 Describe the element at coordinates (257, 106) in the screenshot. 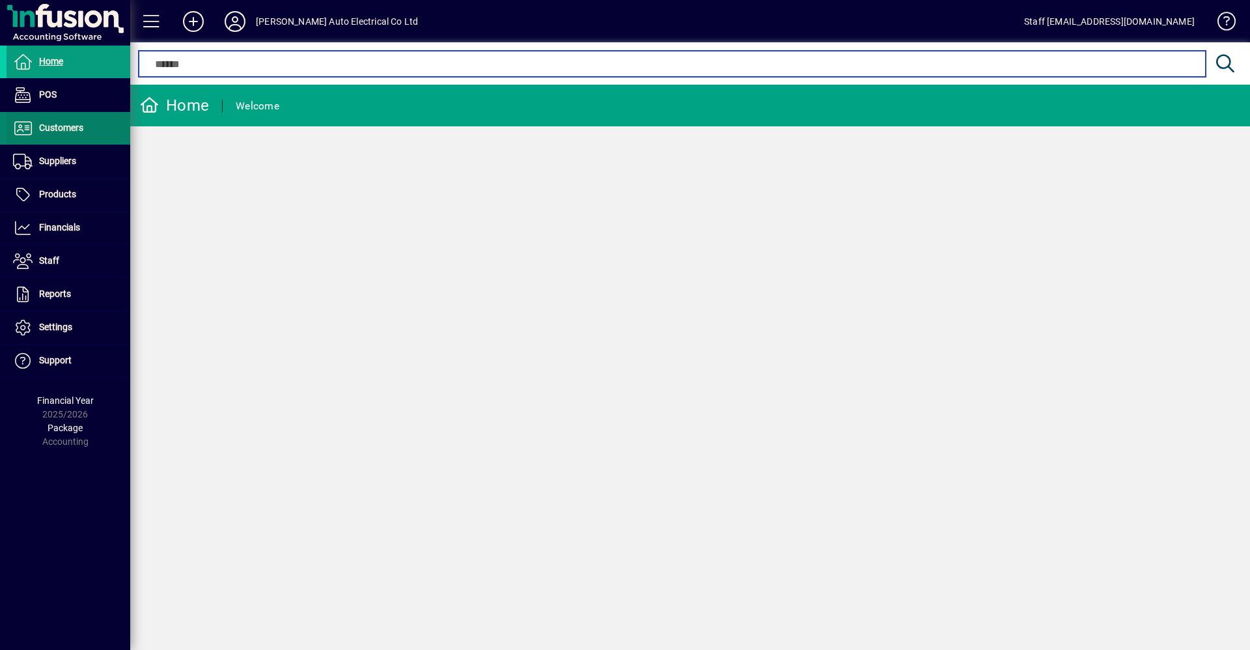

I see `div: Welcome` at that location.